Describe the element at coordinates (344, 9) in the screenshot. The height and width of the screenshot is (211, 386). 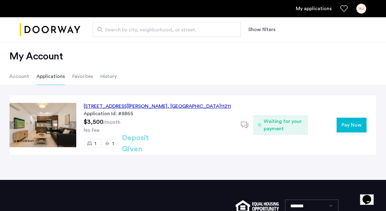
I see `a: Favorites` at that location.